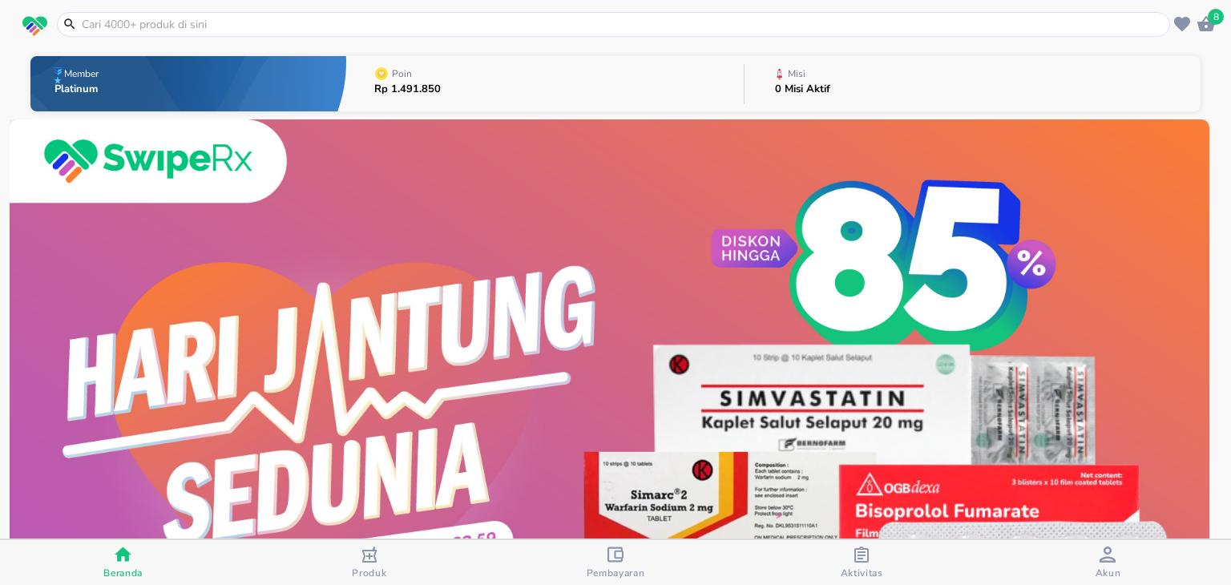  What do you see at coordinates (862, 563) in the screenshot?
I see `button: Aktivitas` at bounding box center [862, 563].